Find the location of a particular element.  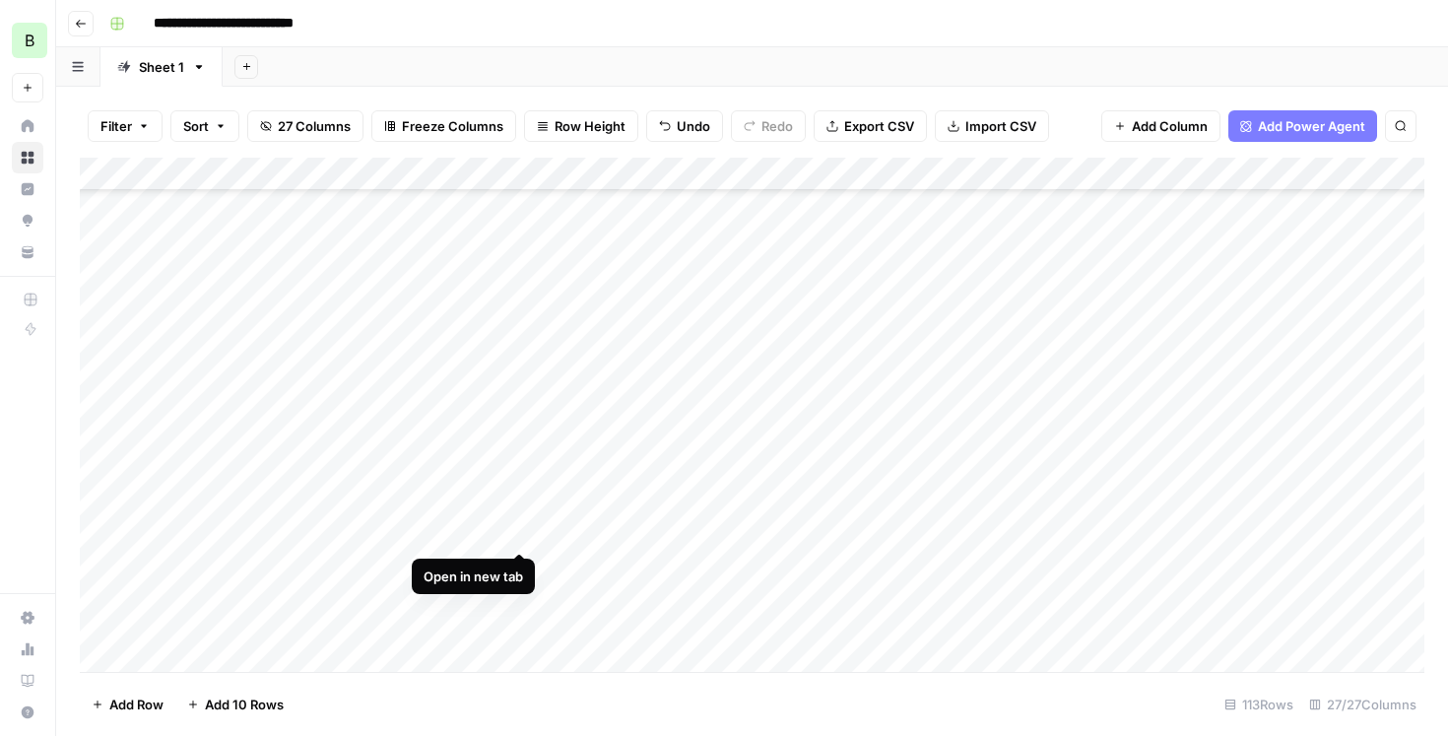

button: Add Column is located at coordinates (1161, 126).